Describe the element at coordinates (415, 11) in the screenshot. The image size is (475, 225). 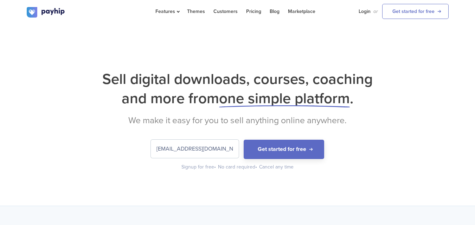
I see `a: Get started for free` at that location.